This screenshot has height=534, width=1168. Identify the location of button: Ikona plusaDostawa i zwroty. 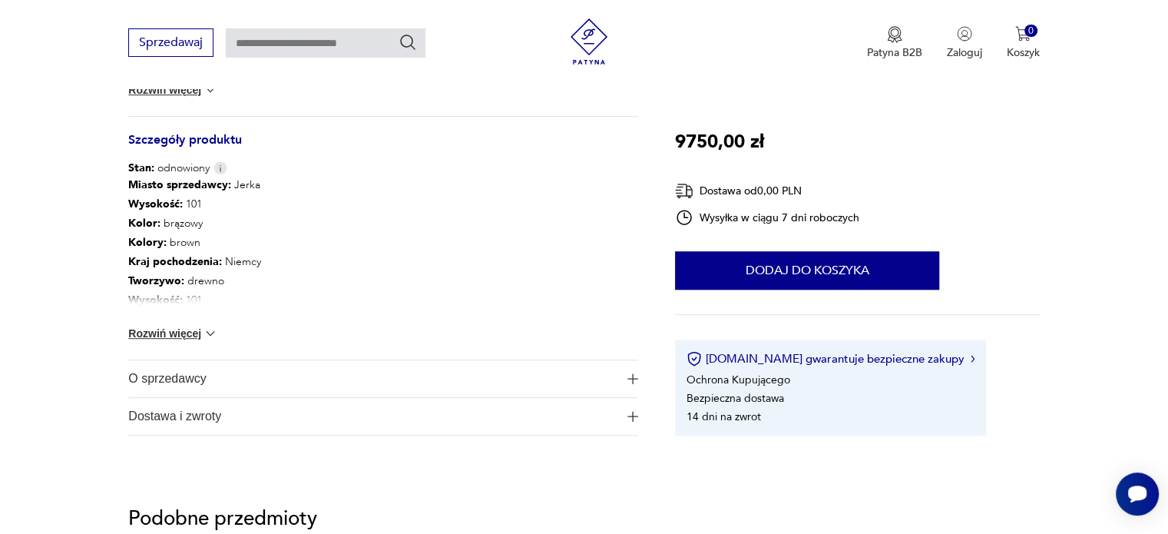
(383, 416).